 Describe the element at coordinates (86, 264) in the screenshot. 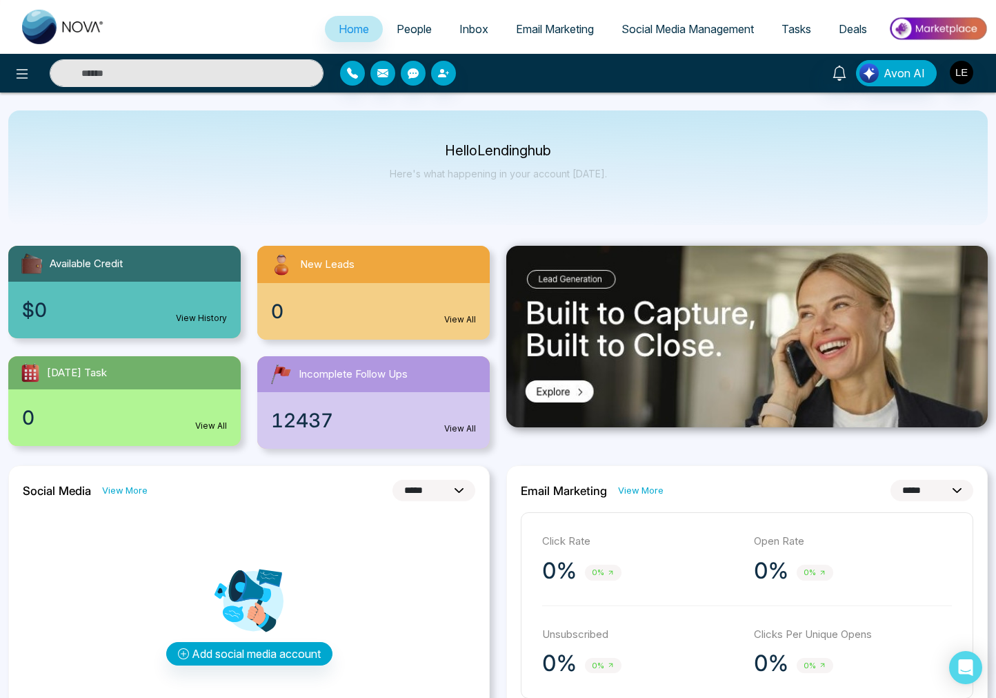

I see `span: Available Credit` at that location.